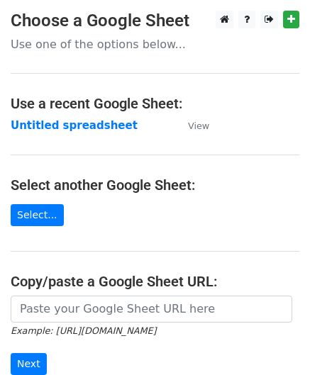 The image size is (310, 375). Describe the element at coordinates (74, 126) in the screenshot. I see `a: Untitled spreadsheet` at that location.